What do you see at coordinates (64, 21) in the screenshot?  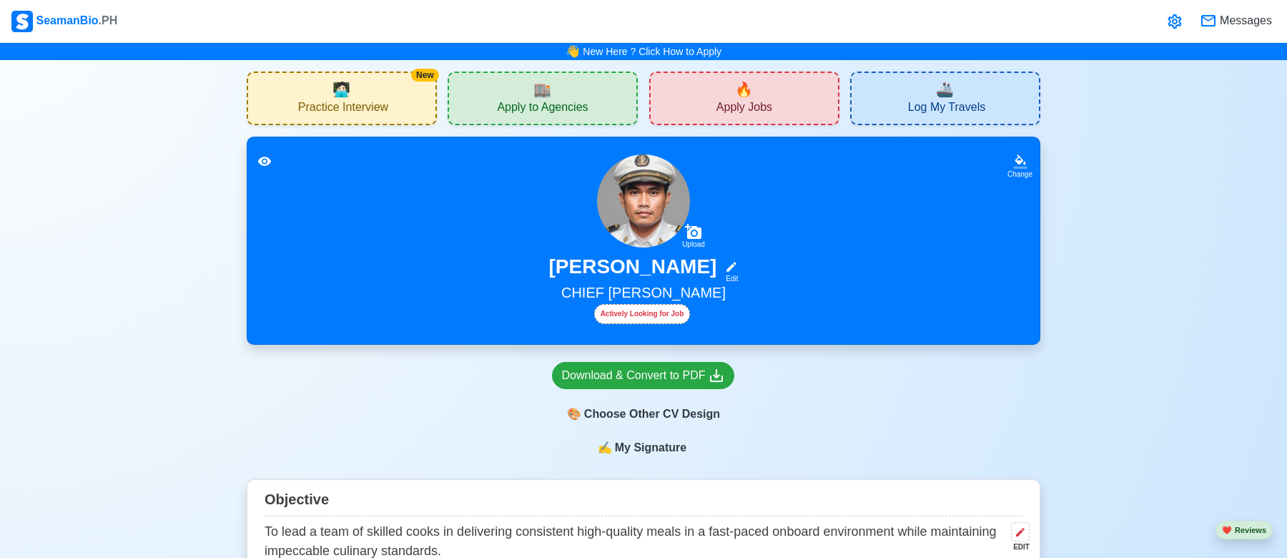 I see `div: SeamanBio` at bounding box center [64, 21].